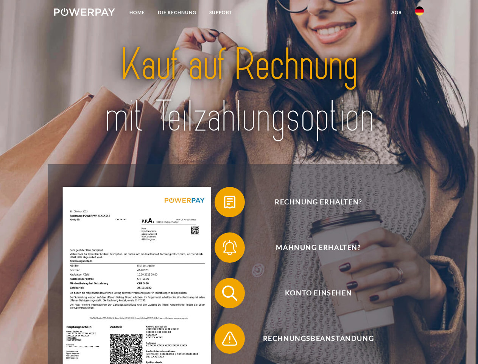 This screenshot has width=478, height=364. Describe the element at coordinates (230, 247) in the screenshot. I see `img: qb_bell.svg` at that location.